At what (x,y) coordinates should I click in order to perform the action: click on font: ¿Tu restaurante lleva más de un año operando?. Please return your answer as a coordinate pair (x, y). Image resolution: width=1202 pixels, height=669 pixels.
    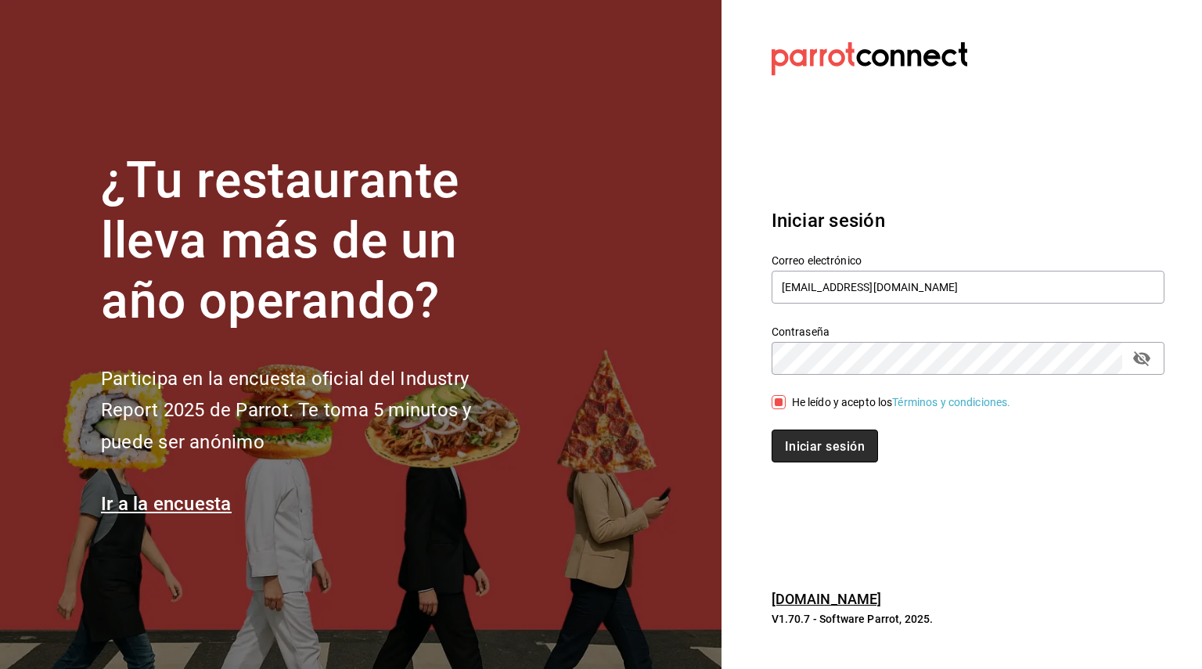
    Looking at the image, I should click on (280, 240).